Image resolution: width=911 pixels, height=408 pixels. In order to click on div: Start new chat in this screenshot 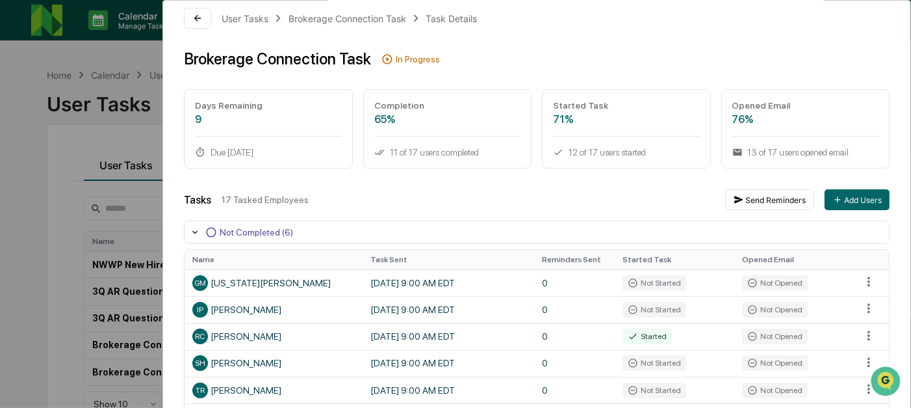, I will do `click(136, 106)`.